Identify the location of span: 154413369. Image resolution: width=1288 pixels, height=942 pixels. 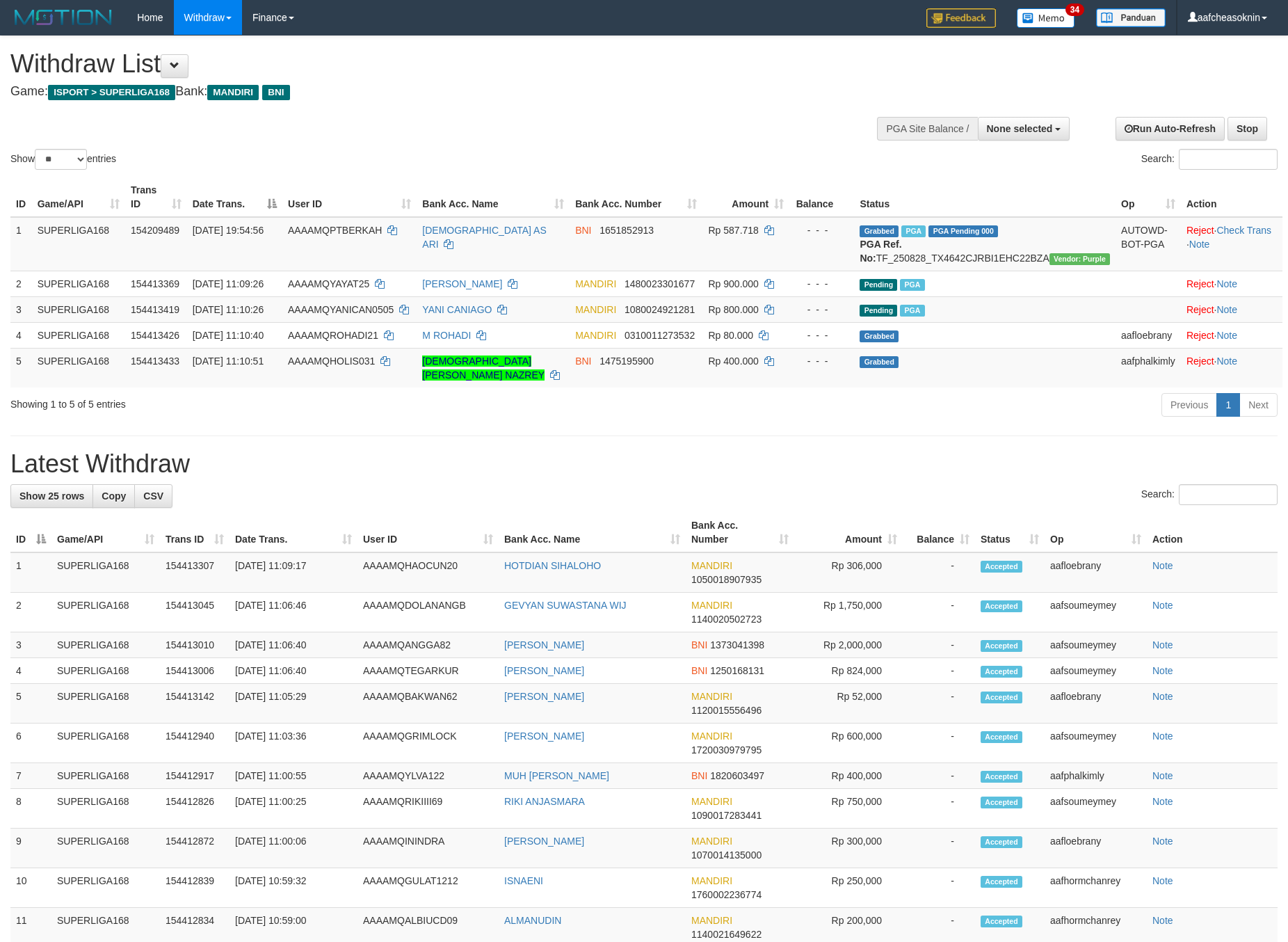
(155, 283).